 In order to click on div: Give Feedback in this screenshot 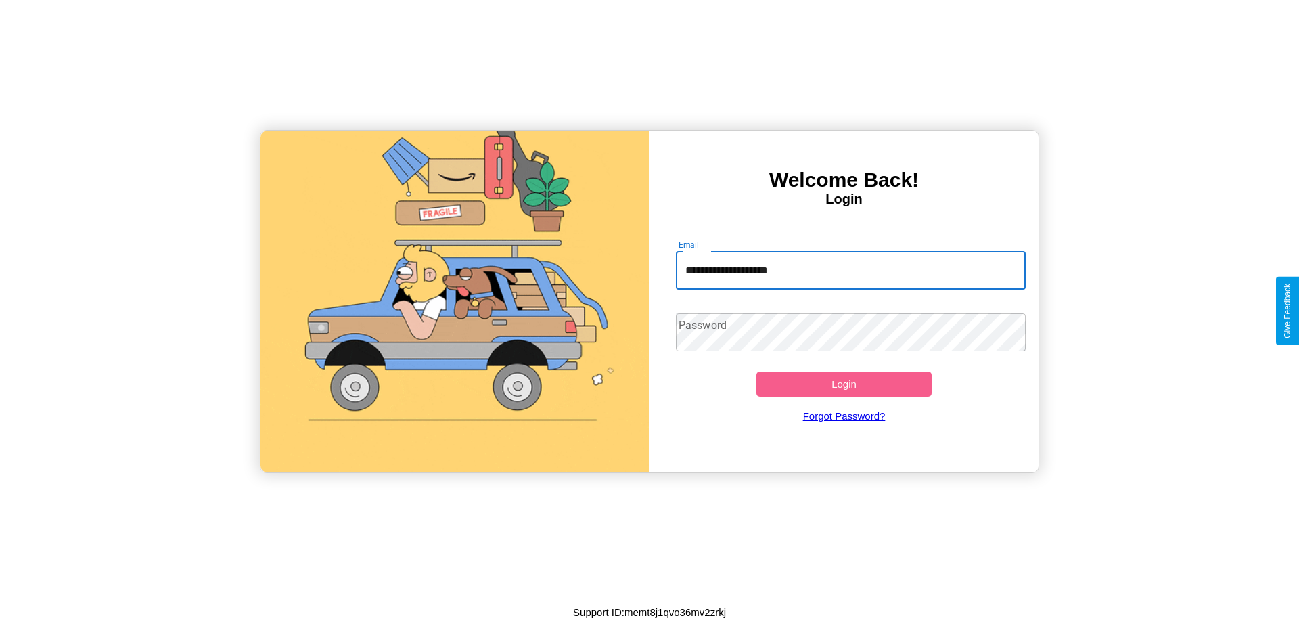, I will do `click(1287, 311)`.